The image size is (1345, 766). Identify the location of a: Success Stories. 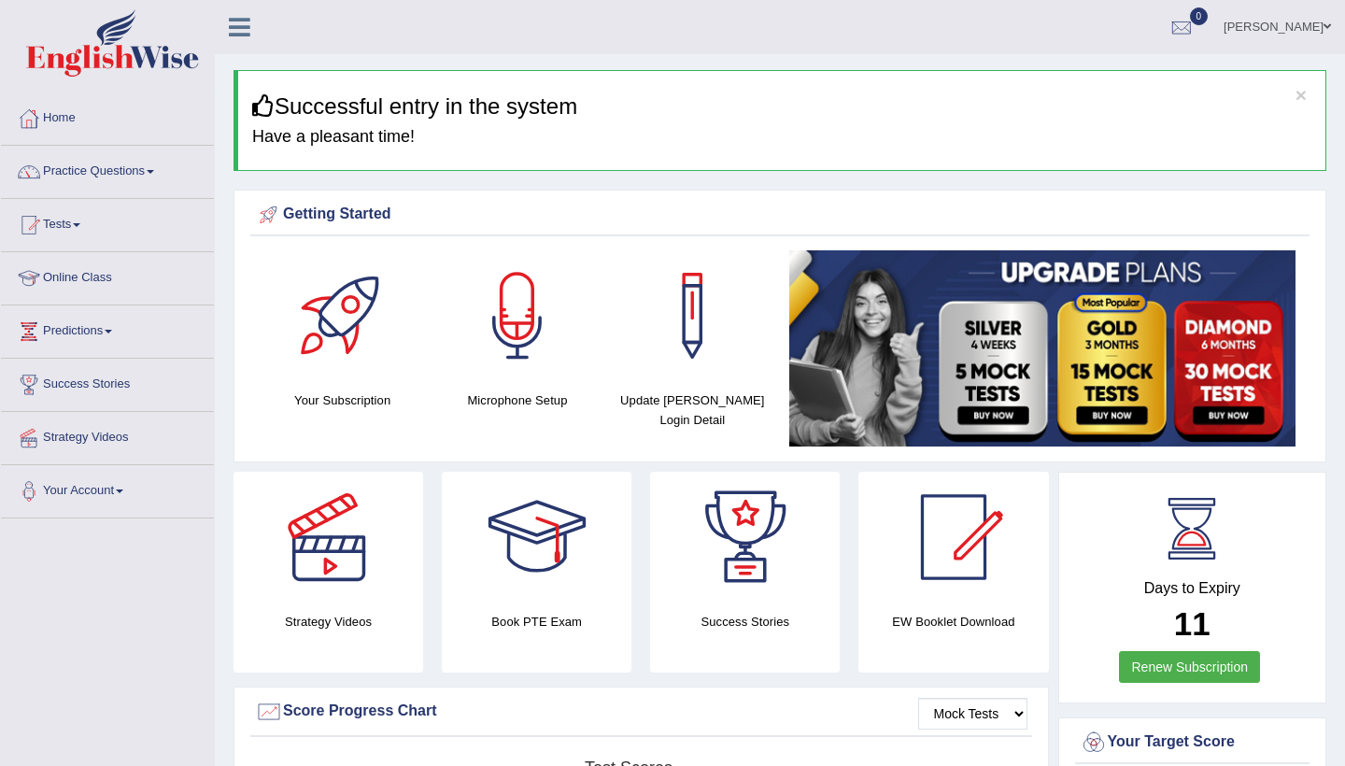
(107, 382).